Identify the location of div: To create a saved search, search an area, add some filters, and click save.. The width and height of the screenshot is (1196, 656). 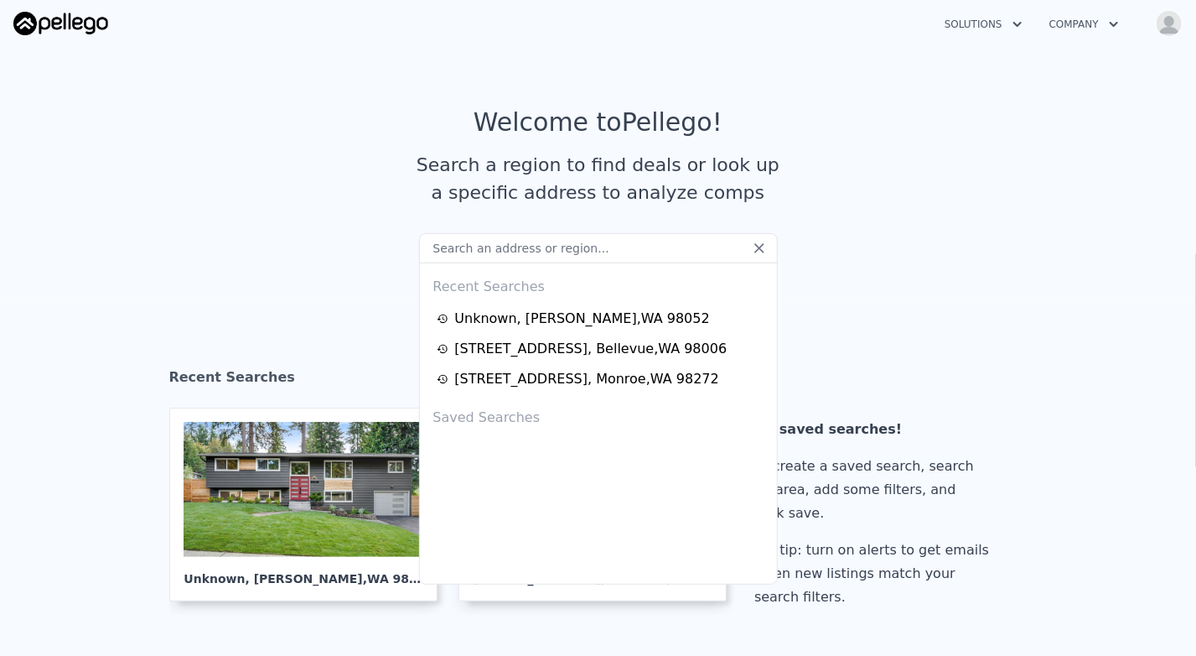
(875, 490).